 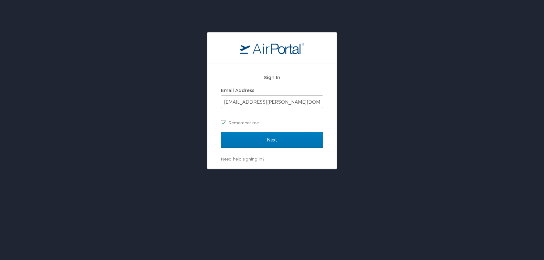 I want to click on h2: Sign In, so click(x=272, y=77).